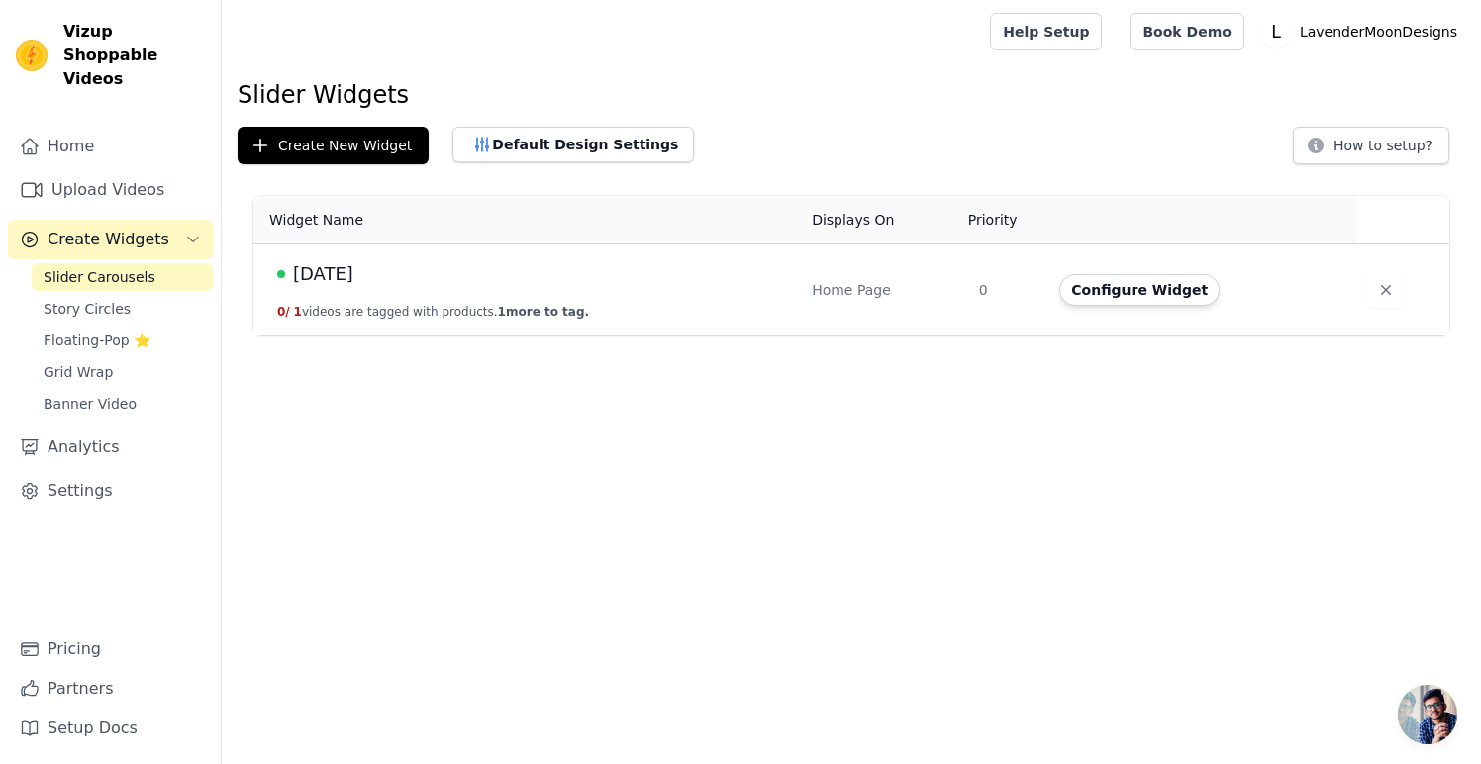 The image size is (1481, 764). Describe the element at coordinates (108, 240) in the screenshot. I see `span: Create Widgets` at that location.